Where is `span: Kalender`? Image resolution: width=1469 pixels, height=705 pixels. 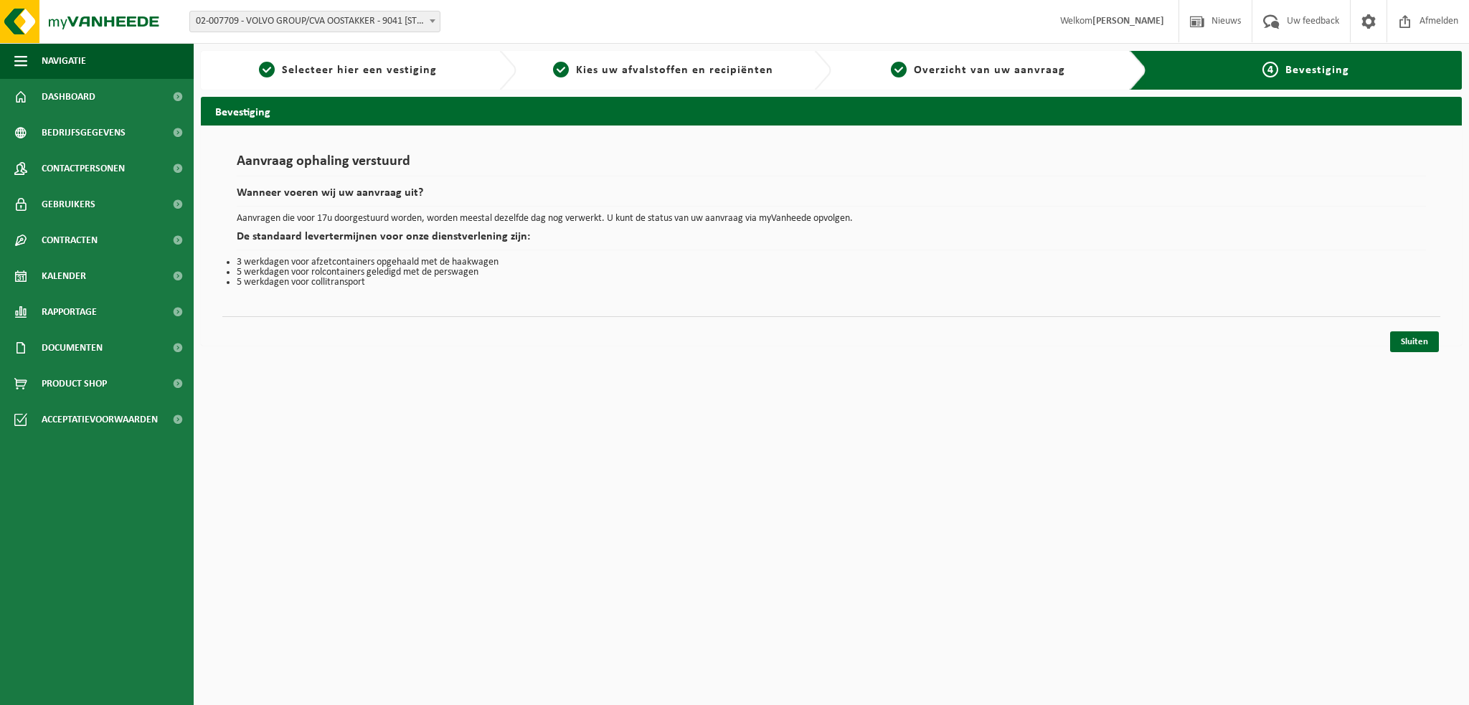
span: Kalender is located at coordinates (64, 276).